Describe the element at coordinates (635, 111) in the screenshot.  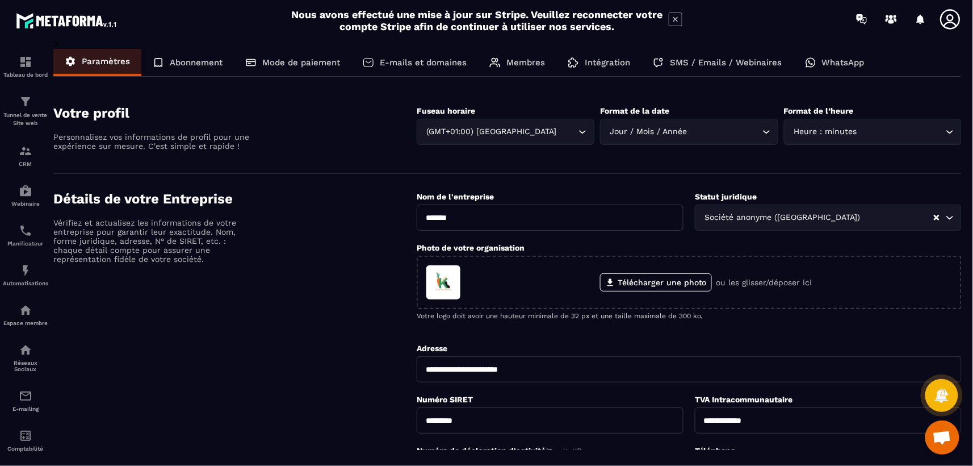
I see `label: Format de la date` at that location.